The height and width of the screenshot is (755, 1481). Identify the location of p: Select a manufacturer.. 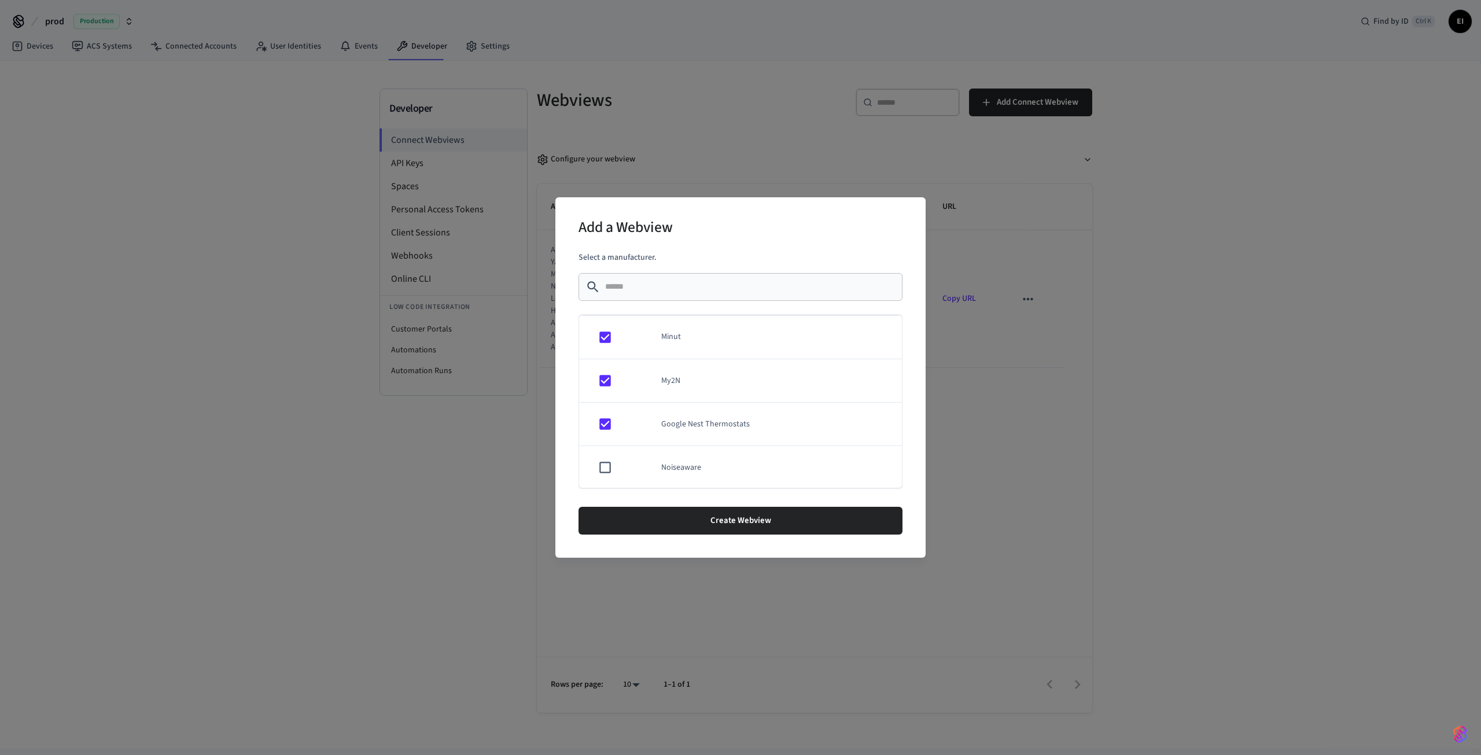
(740, 257).